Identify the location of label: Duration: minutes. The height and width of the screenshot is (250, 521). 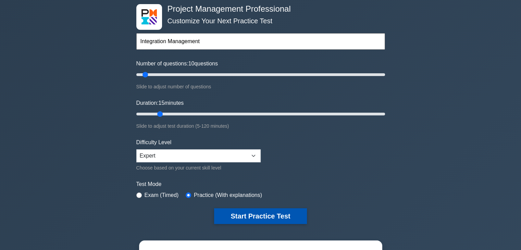
(160, 103).